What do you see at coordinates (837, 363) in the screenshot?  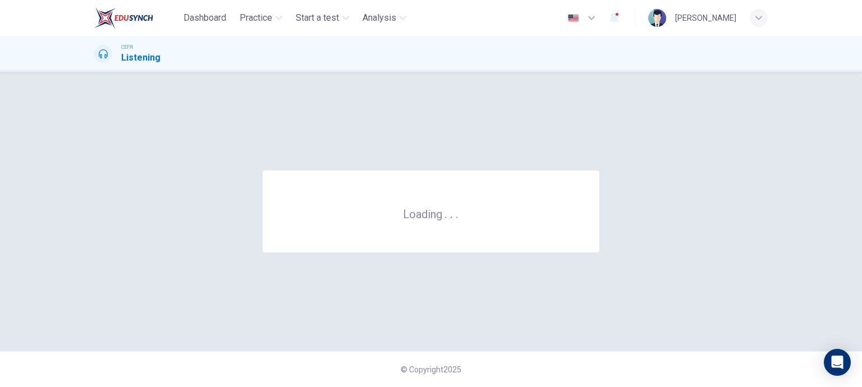 I see `div: Open Intercom Messenger` at bounding box center [837, 363].